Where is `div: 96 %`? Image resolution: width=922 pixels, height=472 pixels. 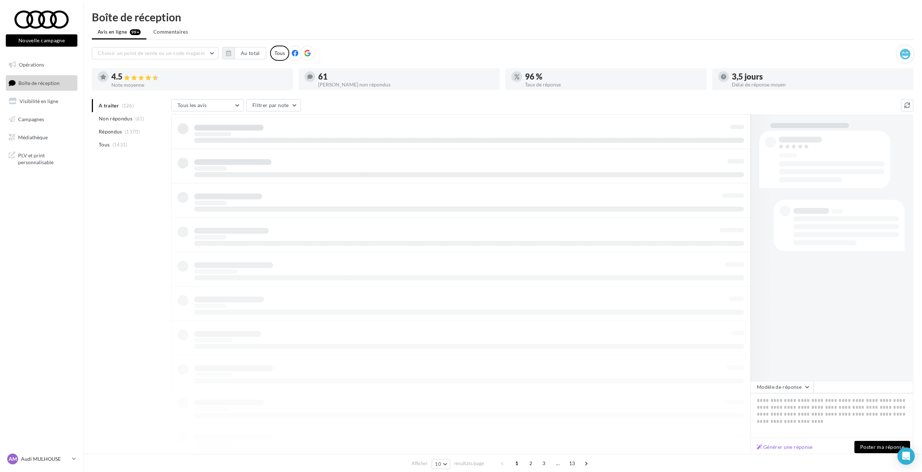
div: 96 % is located at coordinates (613, 77).